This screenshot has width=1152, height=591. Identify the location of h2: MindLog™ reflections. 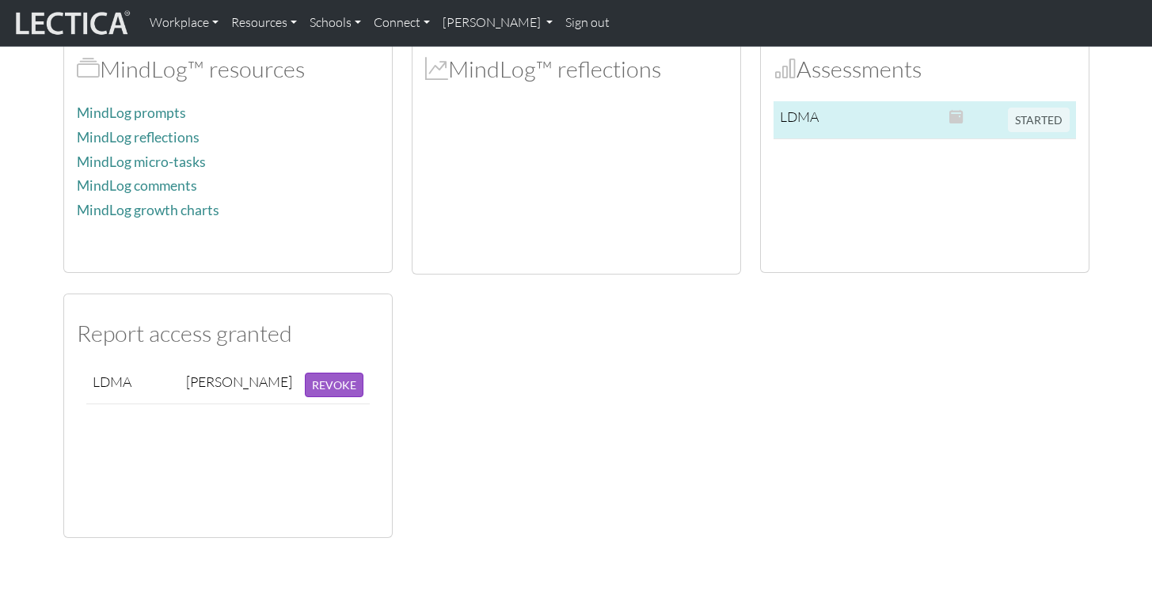
(576, 69).